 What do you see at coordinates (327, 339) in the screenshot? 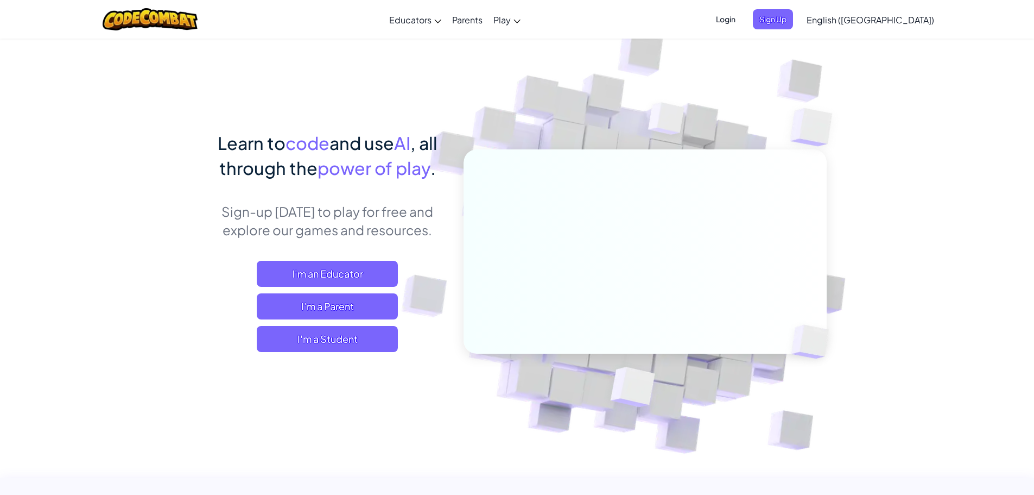
I see `button: I'm a Student` at bounding box center [327, 339].